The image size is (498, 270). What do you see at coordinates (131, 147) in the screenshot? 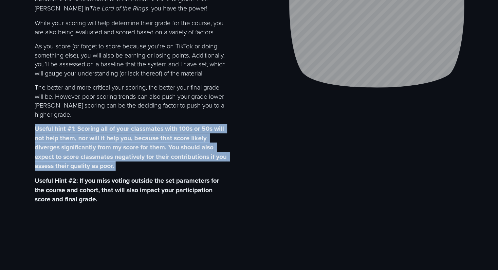
I see `strong: Useful hint #1: Scoring all of your classmates with 100s or 50s will not help them, nor will it h...` at bounding box center [131, 147].